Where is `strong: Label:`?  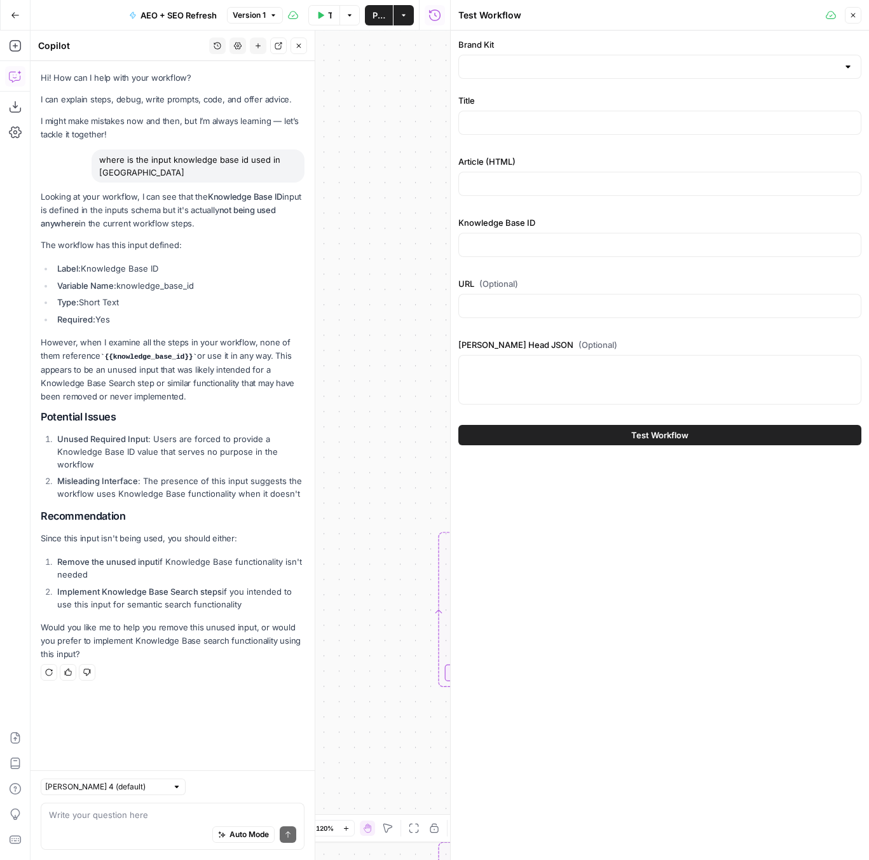
strong: Label: is located at coordinates (69, 268).